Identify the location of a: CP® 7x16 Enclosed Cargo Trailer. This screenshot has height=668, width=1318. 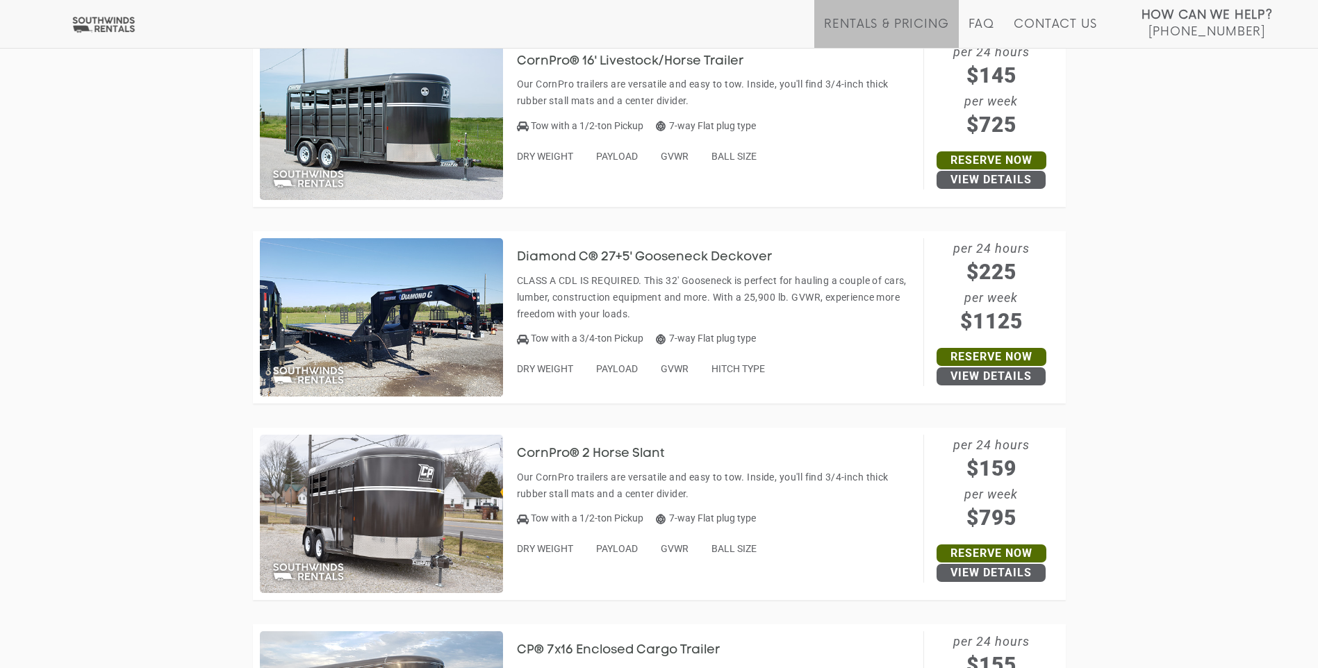
(629, 650).